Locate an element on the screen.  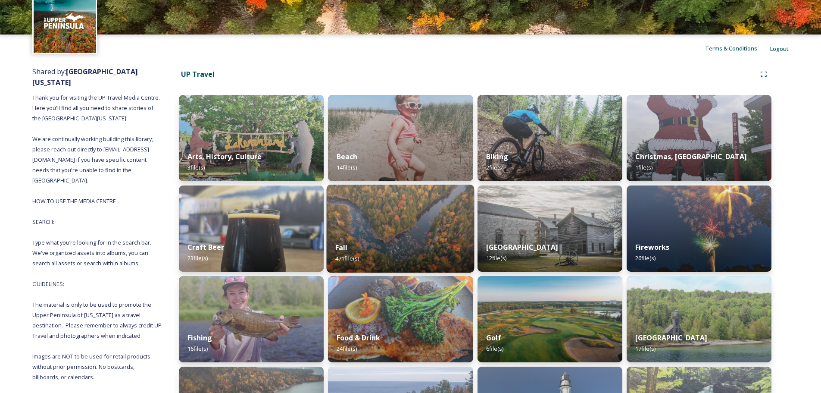
img: c30d9ded-2226-4177-bf58-0dfc7e160420.jpg is located at coordinates (550, 138).